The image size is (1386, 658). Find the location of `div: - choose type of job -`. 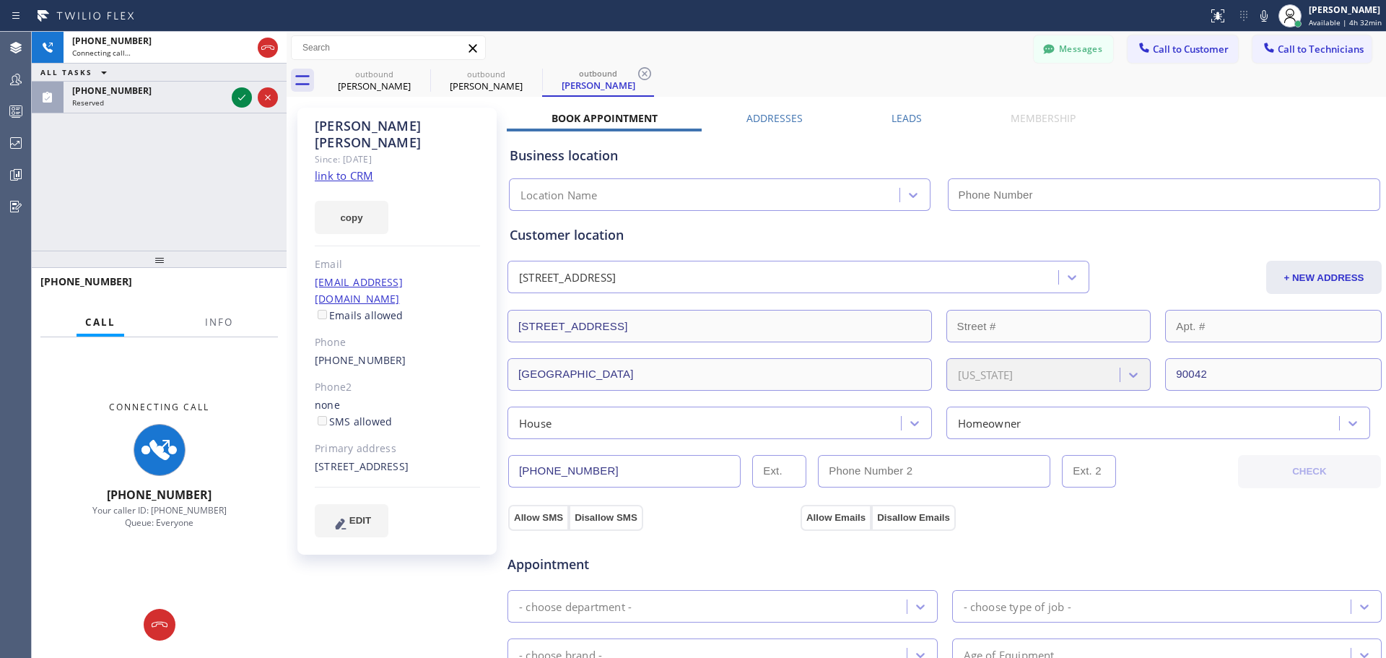

div: - choose type of job - is located at coordinates (1017, 606).